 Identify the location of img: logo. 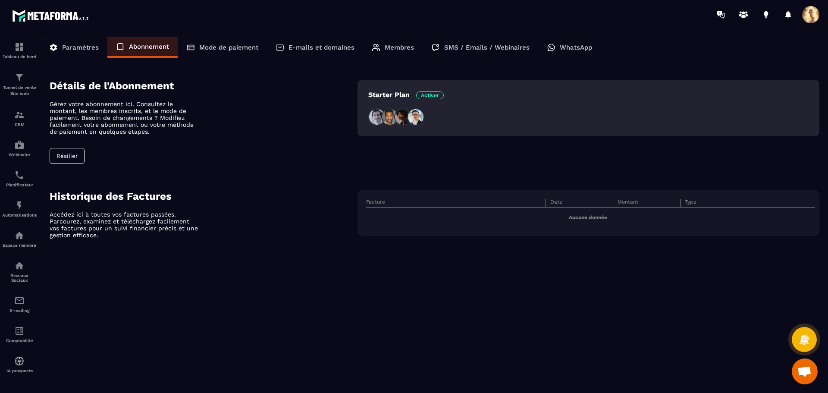
(51, 16).